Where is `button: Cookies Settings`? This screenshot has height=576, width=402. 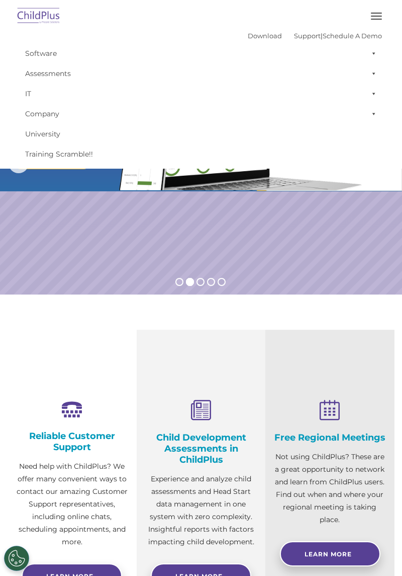
button: Cookies Settings is located at coordinates (17, 558).